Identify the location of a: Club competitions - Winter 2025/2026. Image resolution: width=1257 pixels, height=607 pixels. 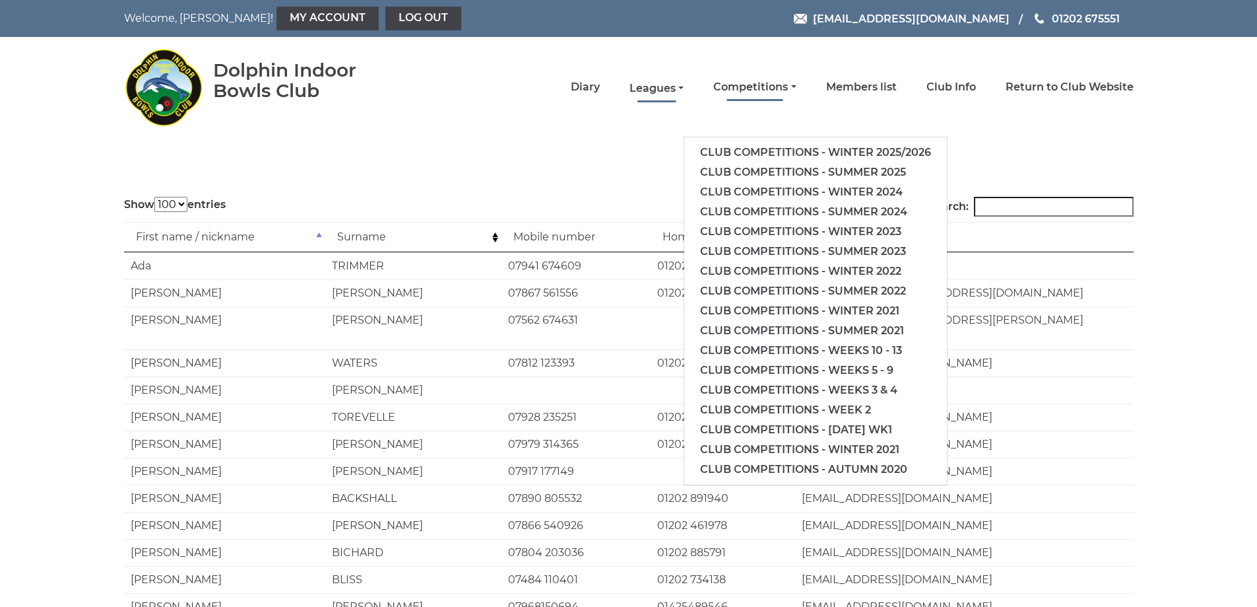
(816, 152).